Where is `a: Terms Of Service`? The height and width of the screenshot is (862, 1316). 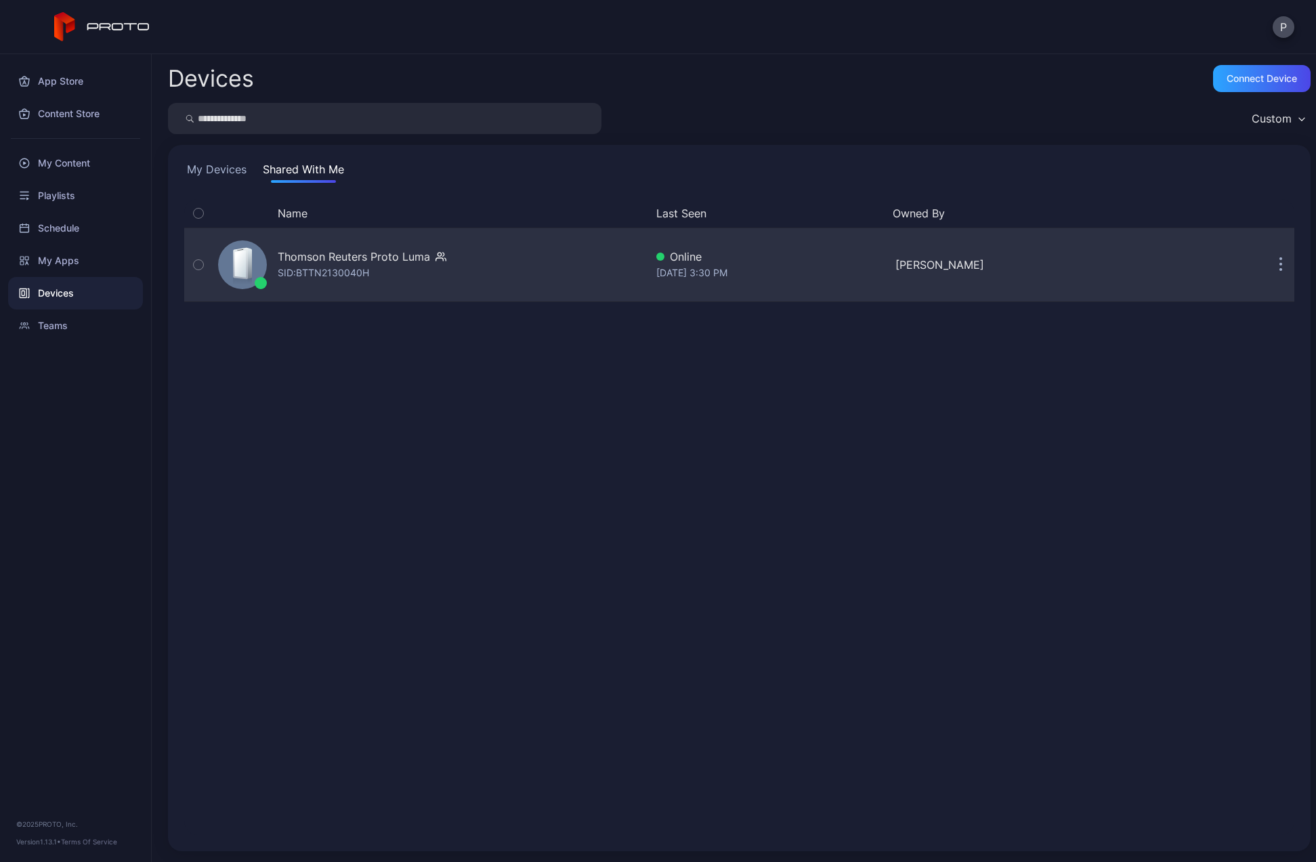 a: Terms Of Service is located at coordinates (89, 842).